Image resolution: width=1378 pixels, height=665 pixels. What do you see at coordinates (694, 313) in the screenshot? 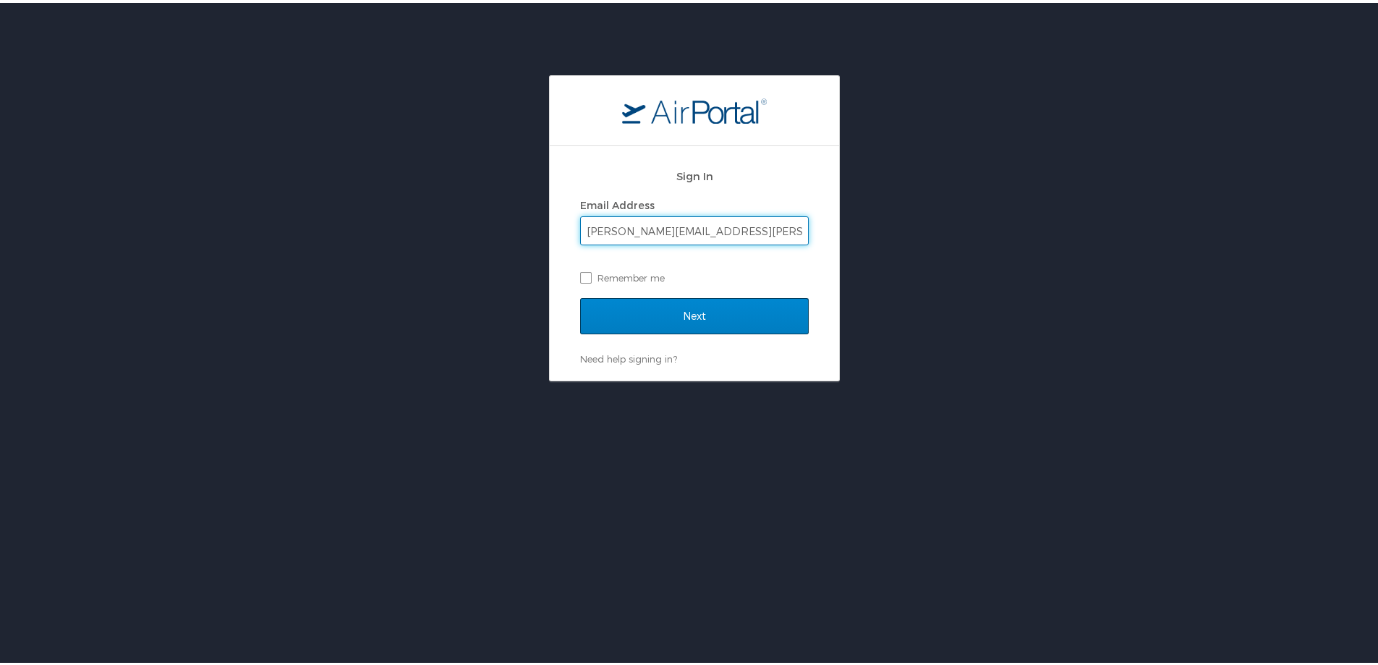
I see `input: Next` at bounding box center [694, 313].